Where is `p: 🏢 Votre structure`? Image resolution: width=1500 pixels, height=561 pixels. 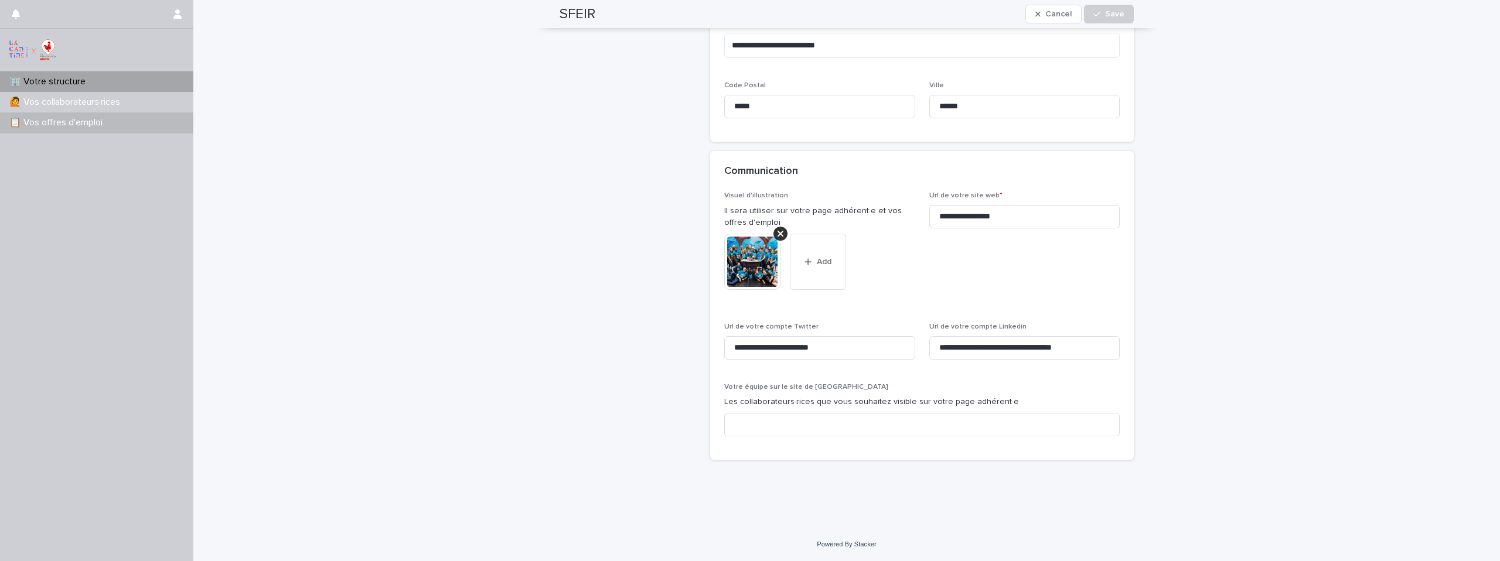
p: 🏢 Votre structure is located at coordinates (50, 81).